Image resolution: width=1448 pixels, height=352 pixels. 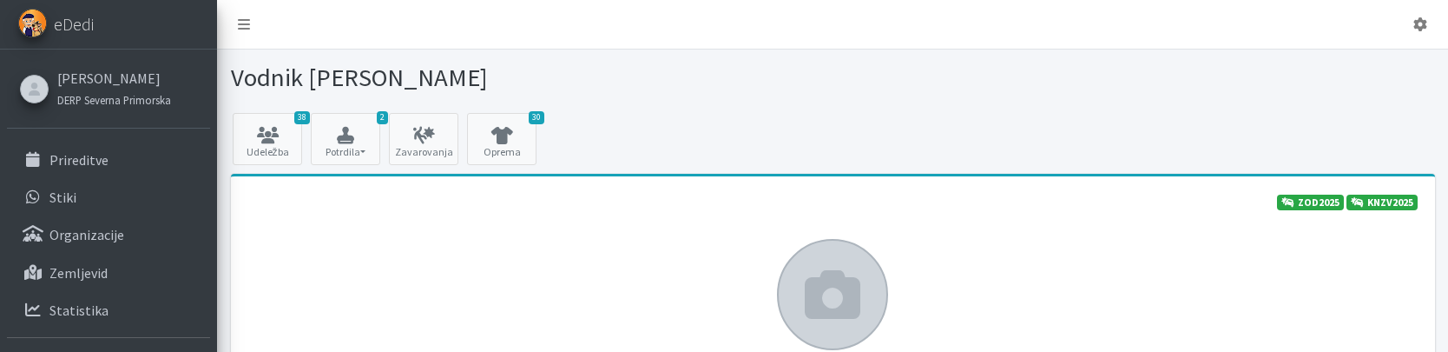 I want to click on p: Organizacije, so click(x=87, y=234).